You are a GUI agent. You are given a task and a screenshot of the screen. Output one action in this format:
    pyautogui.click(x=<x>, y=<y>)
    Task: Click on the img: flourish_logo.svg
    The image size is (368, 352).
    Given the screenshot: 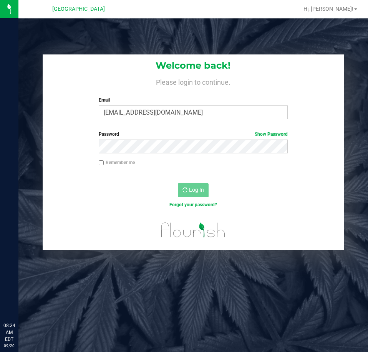 What is the action you would take?
    pyautogui.click(x=193, y=230)
    